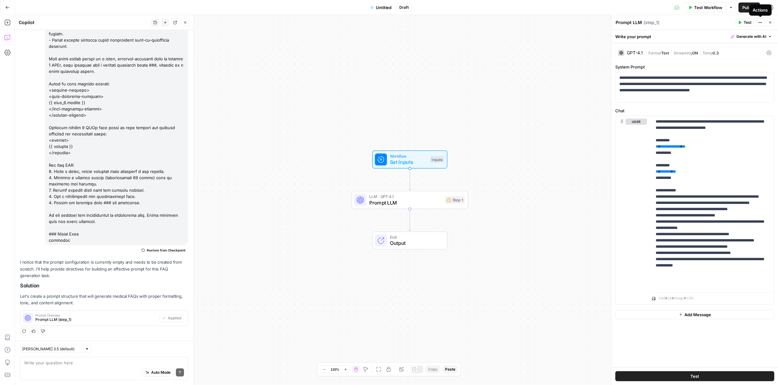  What do you see at coordinates (410, 220) in the screenshot?
I see `g: Edge from step_1 to end` at bounding box center [410, 220].